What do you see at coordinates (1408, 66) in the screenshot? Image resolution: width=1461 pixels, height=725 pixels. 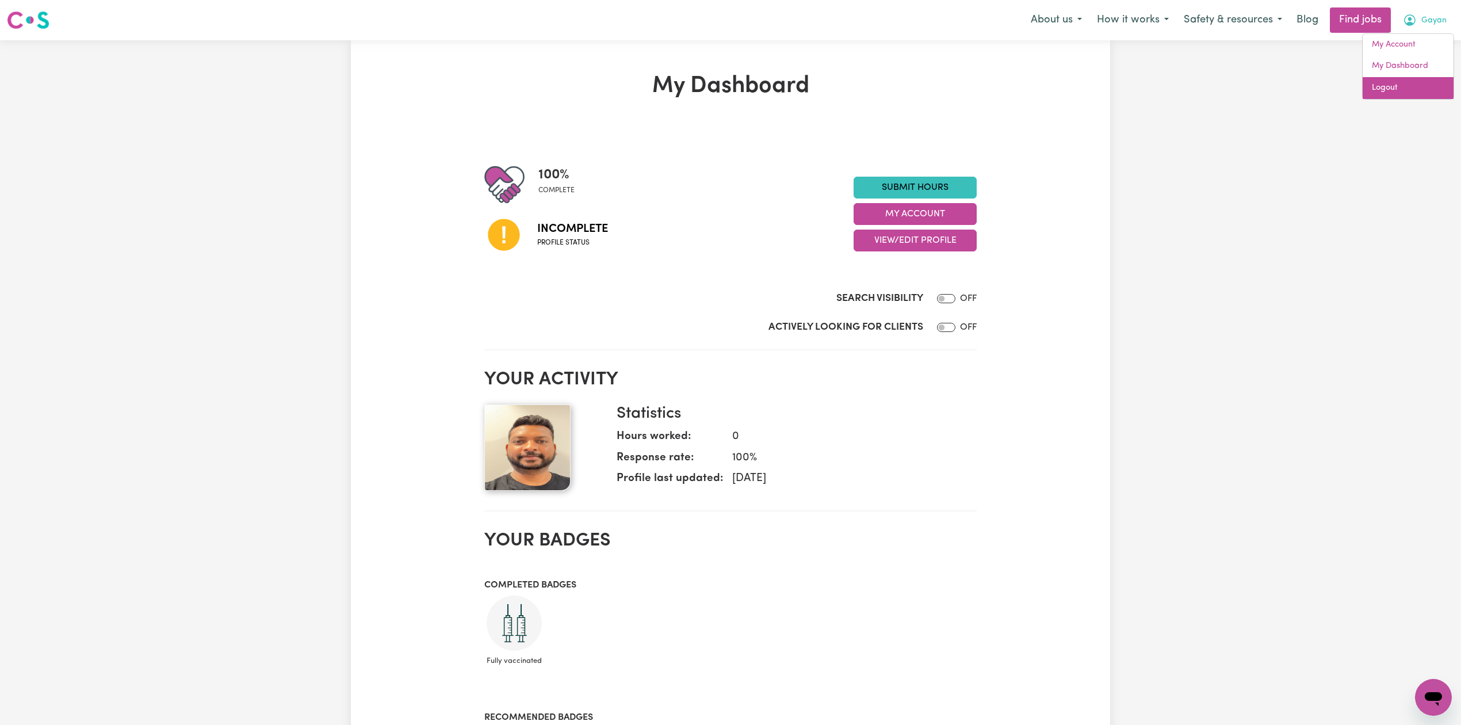 I see `div: My Account` at bounding box center [1408, 66].